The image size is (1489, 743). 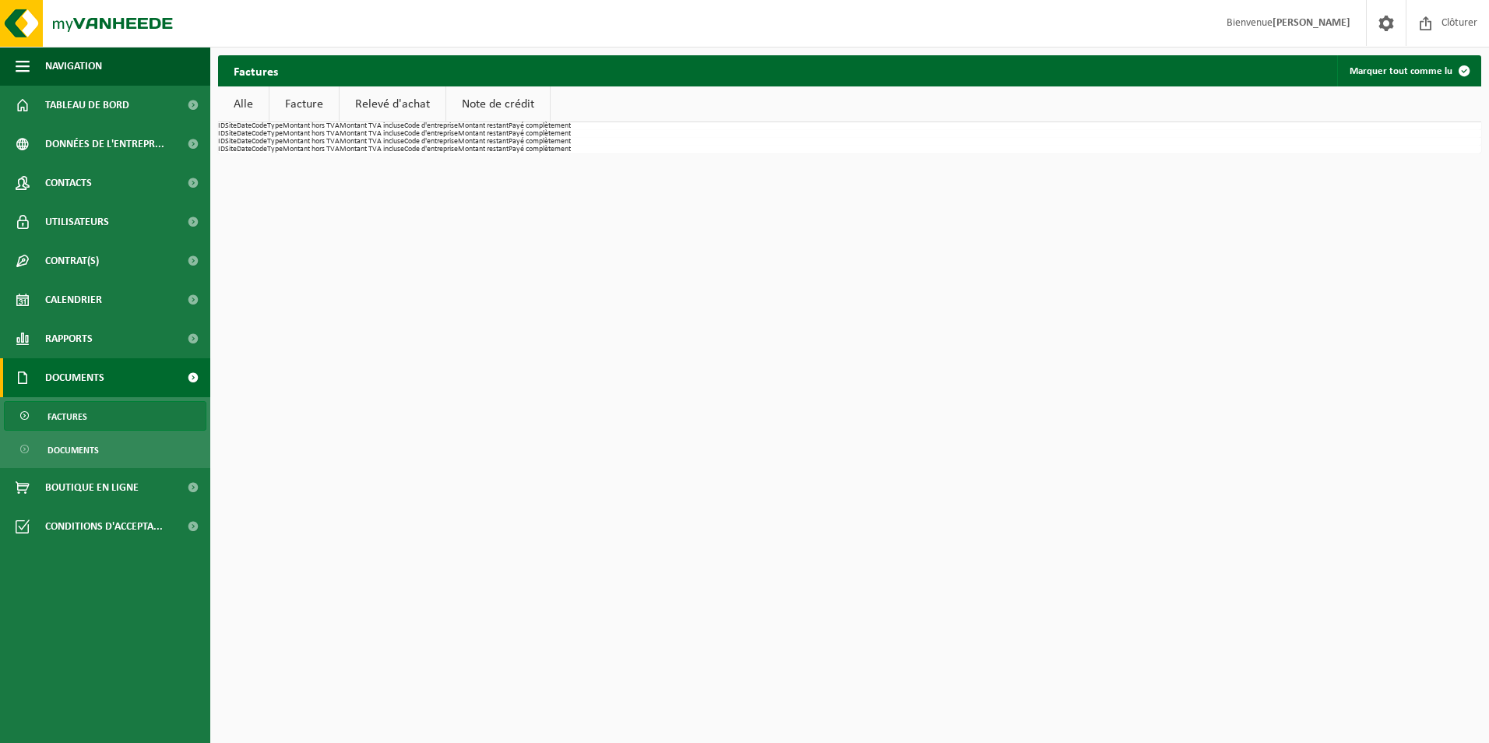 What do you see at coordinates (73, 300) in the screenshot?
I see `span: Calendrier` at bounding box center [73, 300].